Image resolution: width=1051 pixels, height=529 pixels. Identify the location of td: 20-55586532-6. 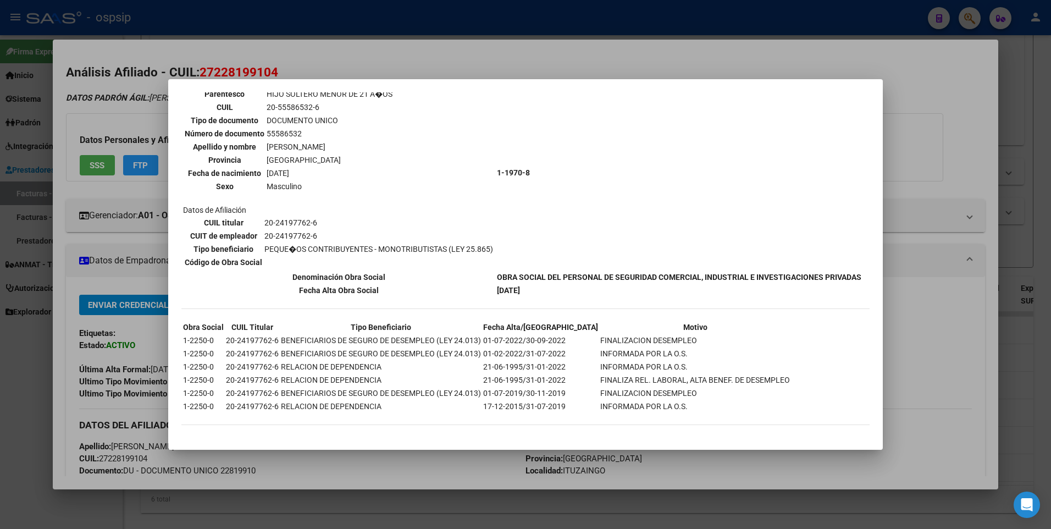
(329, 107).